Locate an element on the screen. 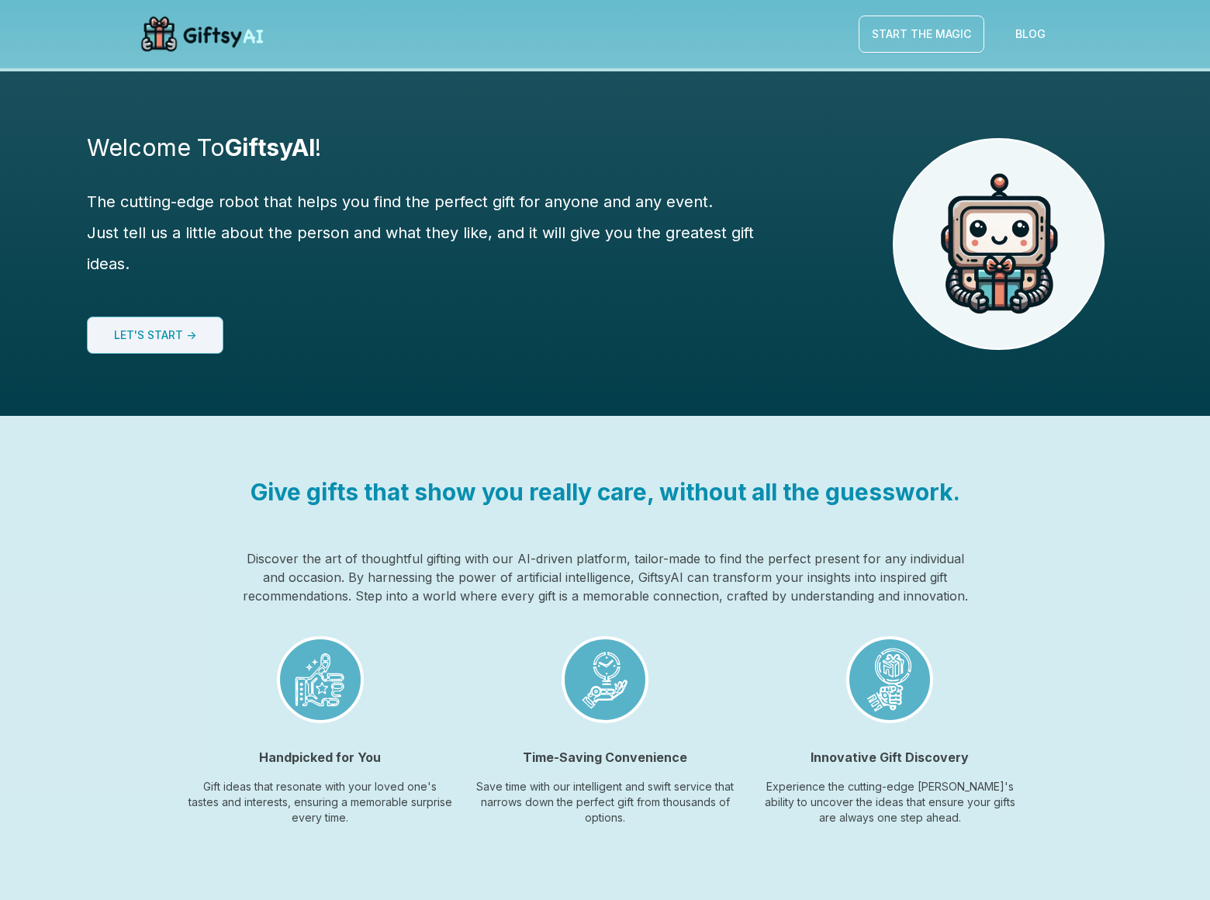  div: The cutting-edge robot that helps you find the perfect gift for anyone and any event. Just tell u... is located at coordinates (437, 239).